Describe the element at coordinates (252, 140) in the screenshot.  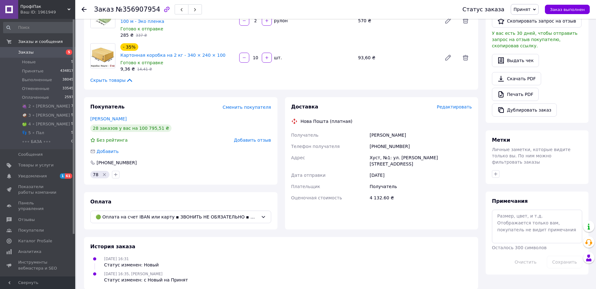
I see `span: Добавить отзыв` at that location.